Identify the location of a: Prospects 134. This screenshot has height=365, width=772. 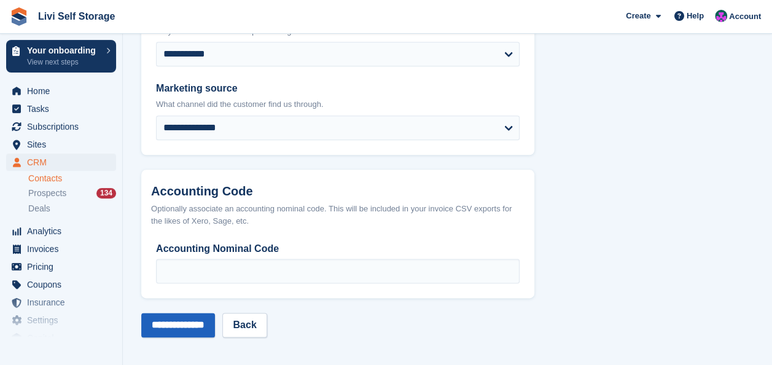
(72, 193).